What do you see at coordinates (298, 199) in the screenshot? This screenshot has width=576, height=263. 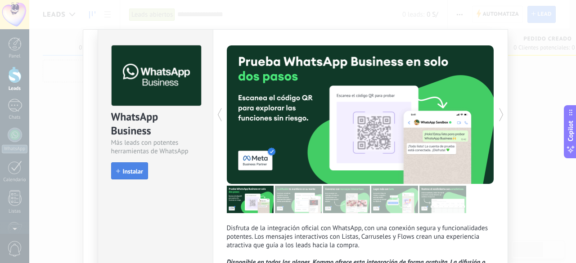 I see `img: tour_image_cc27419dad425b0ae96c2716632553fa.png` at bounding box center [298, 199].